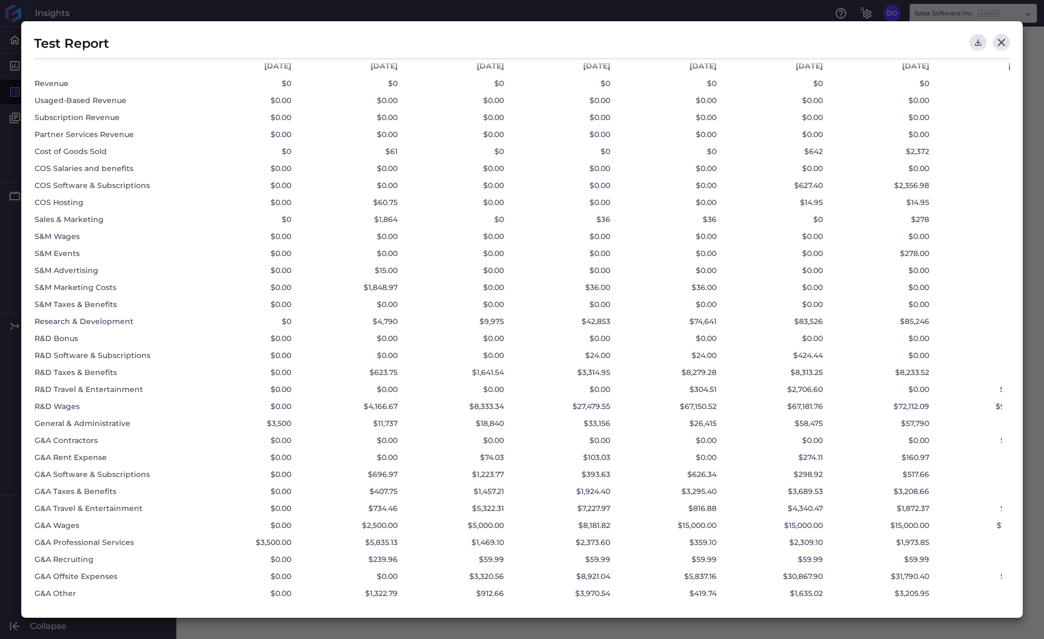  What do you see at coordinates (558, 526) in the screenshot?
I see `div: $8,181.82` at bounding box center [558, 526].